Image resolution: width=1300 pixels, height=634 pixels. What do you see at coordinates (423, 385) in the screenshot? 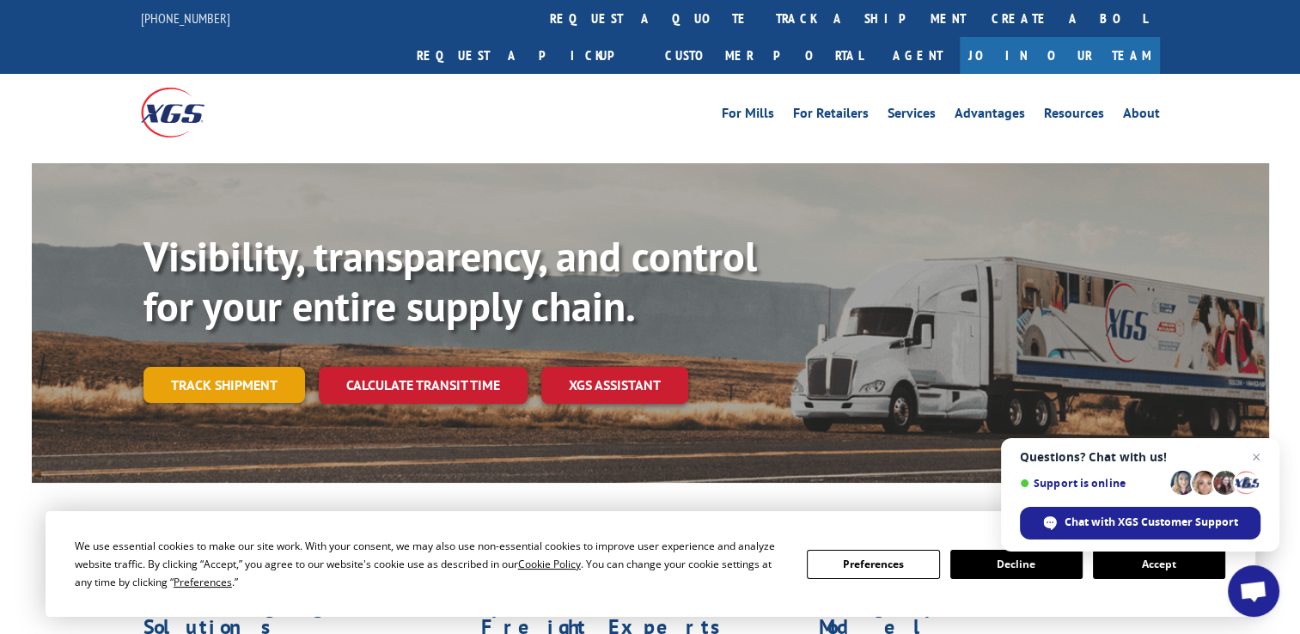
I see `a: Calculate transit time` at bounding box center [423, 385].